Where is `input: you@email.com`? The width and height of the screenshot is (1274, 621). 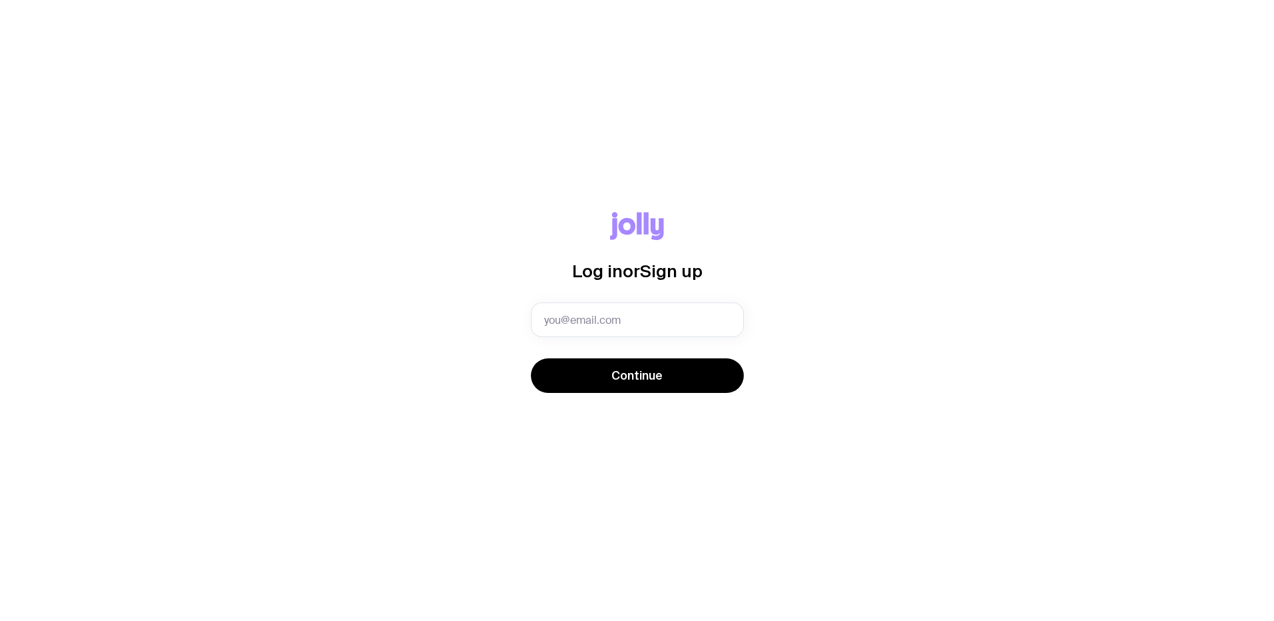
input: you@email.com is located at coordinates (637, 320).